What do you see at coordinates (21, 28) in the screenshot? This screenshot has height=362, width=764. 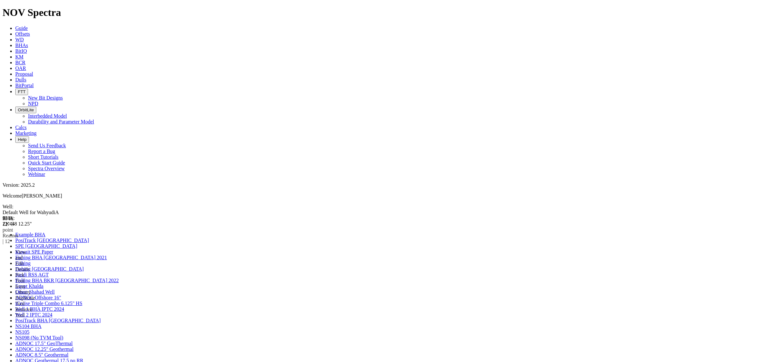 I see `span: Guide` at bounding box center [21, 28].